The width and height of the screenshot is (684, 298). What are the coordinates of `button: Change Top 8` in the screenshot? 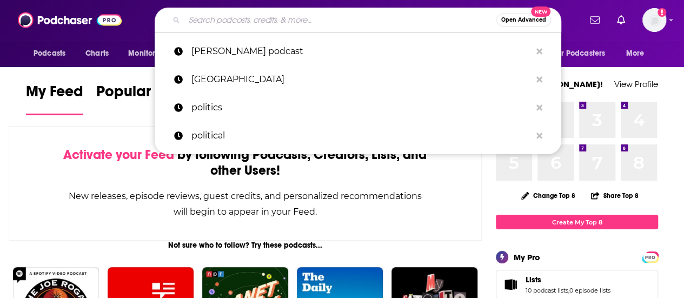 It's located at (548, 195).